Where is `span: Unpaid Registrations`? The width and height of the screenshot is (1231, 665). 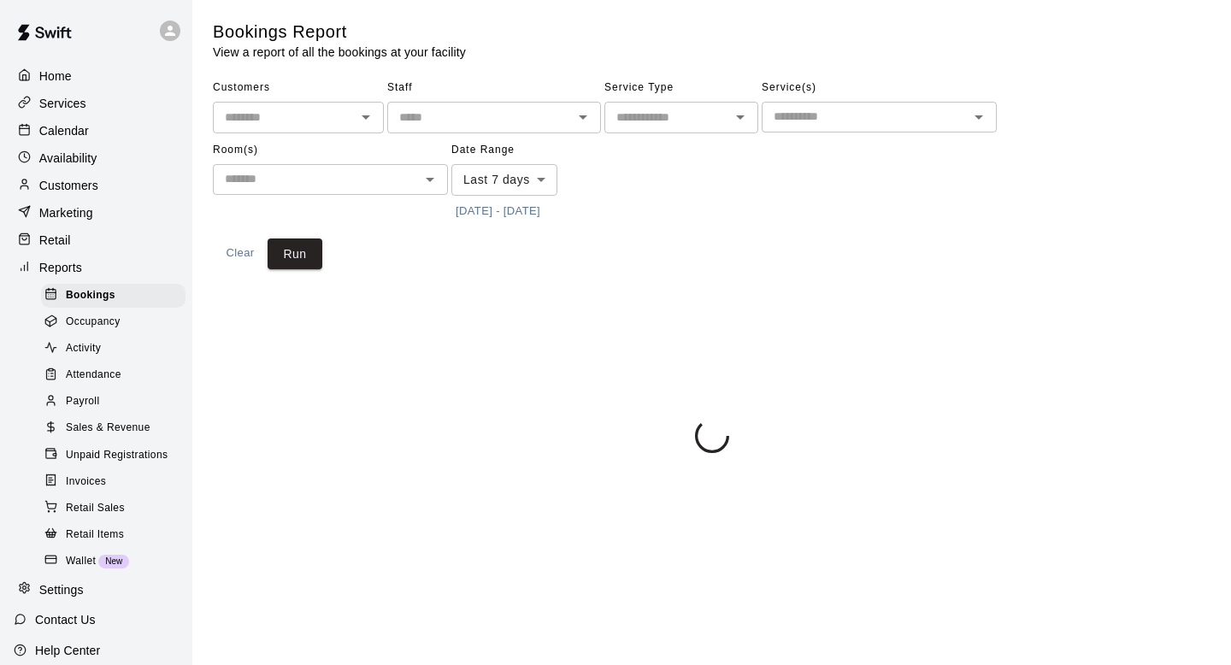
span: Unpaid Registrations is located at coordinates (116, 456).